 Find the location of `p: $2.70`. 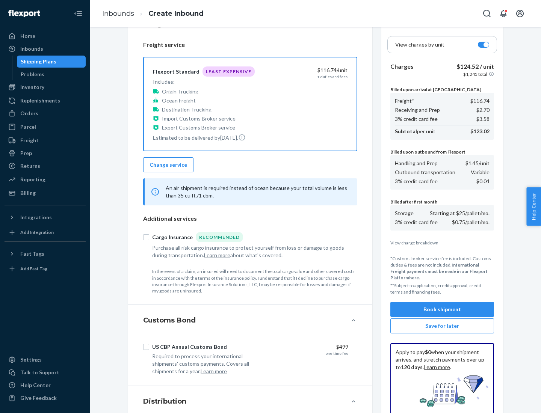

p: $2.70 is located at coordinates (482, 110).